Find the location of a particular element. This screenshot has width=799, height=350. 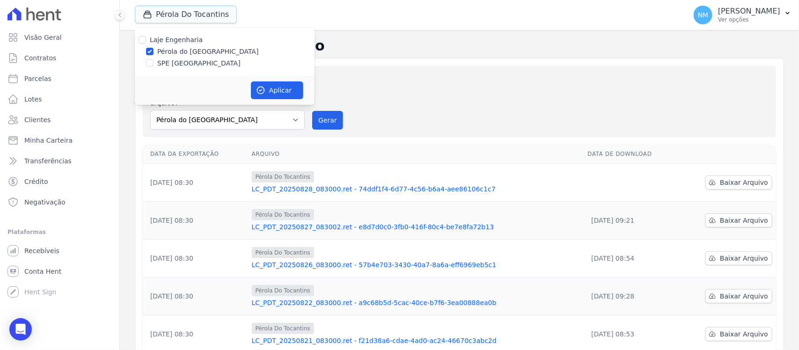

a: Negativação is located at coordinates (59, 202).